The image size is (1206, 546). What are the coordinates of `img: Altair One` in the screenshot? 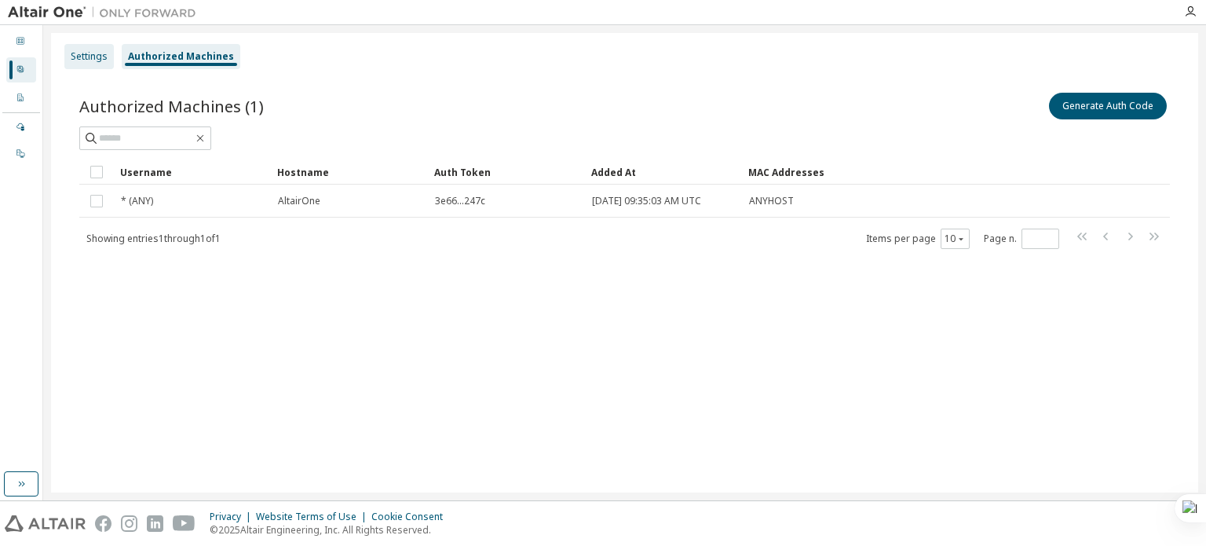 It's located at (106, 13).